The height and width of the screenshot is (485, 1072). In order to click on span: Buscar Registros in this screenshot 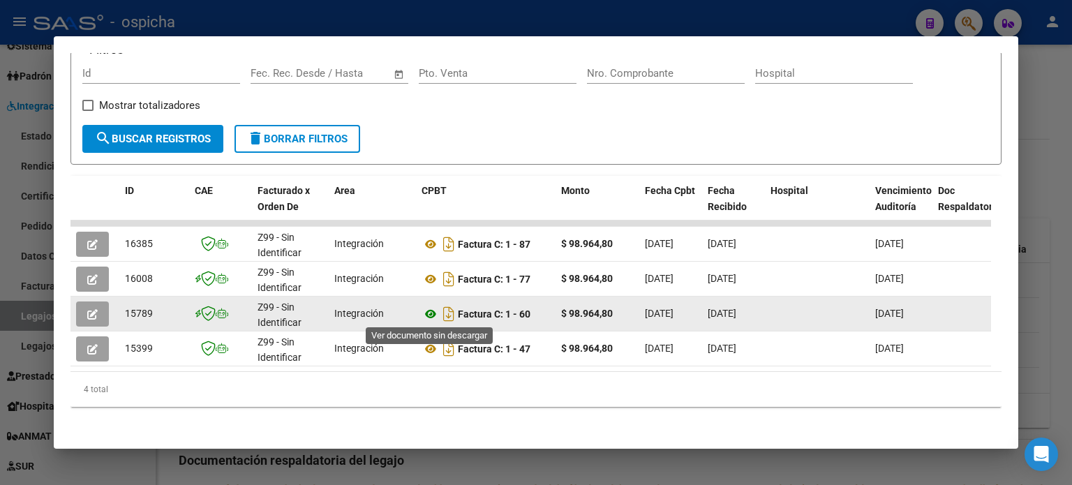, I will do `click(153, 139)`.